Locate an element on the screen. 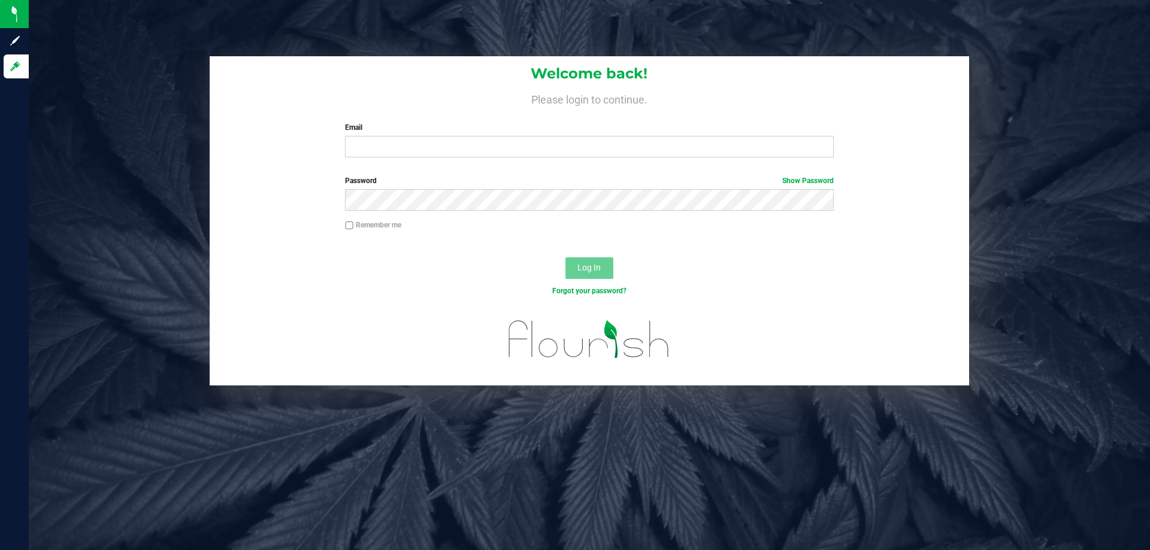 This screenshot has height=550, width=1150. inline-svg: Log in is located at coordinates (15, 66).